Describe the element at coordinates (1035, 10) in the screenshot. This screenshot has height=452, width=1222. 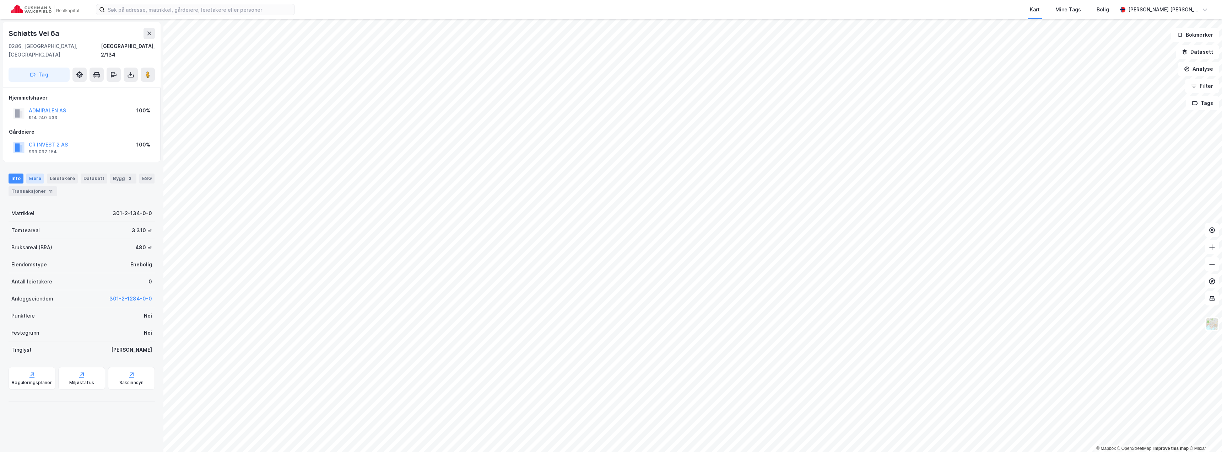
I see `div: Kart` at that location.